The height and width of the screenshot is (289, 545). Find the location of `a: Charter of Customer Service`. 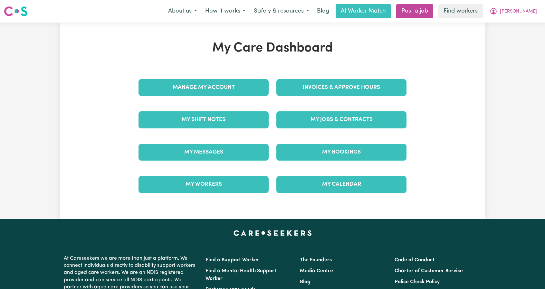

a: Charter of Customer Service is located at coordinates (428, 271).